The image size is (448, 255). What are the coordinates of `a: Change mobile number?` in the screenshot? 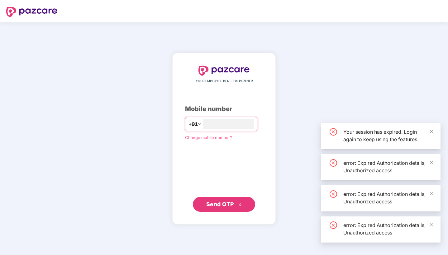 It's located at (208, 138).